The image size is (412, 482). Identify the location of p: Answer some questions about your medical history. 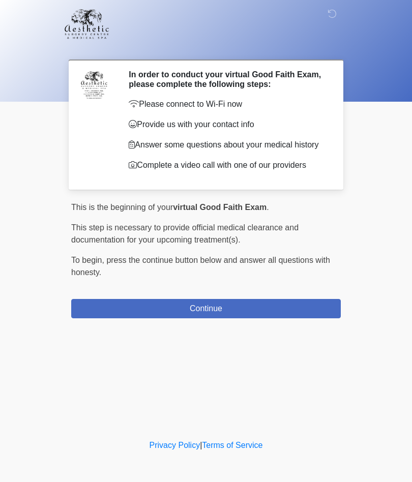
(227, 145).